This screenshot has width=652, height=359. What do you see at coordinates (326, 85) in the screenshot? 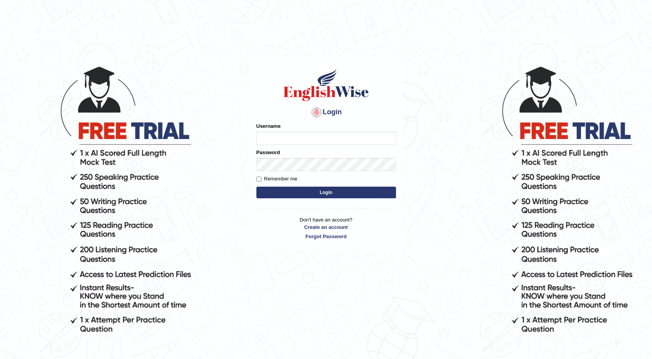
I see `img: Logo of English Wise sign in for intelligent practice with AI` at bounding box center [326, 85].